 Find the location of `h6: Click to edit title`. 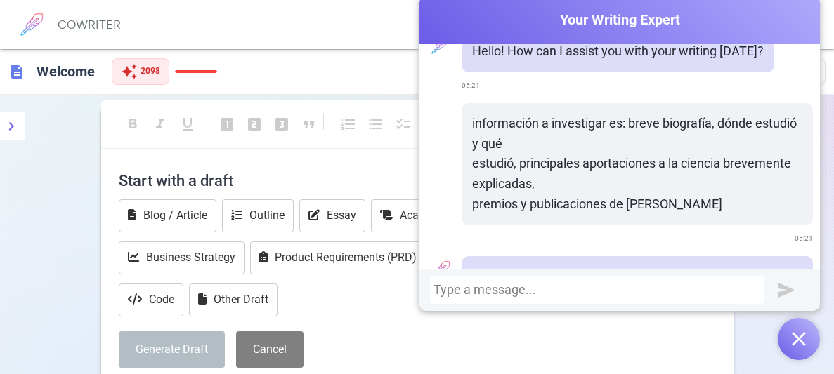

h6: Click to edit title is located at coordinates (65, 72).